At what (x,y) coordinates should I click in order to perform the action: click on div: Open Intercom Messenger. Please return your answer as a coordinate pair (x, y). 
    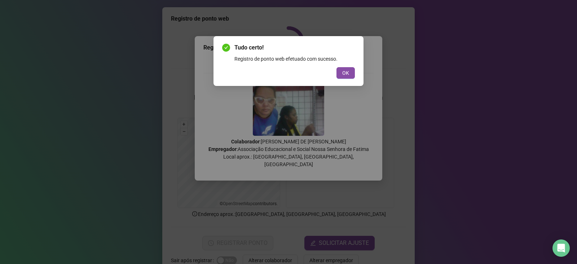
    Looking at the image, I should click on (561, 248).